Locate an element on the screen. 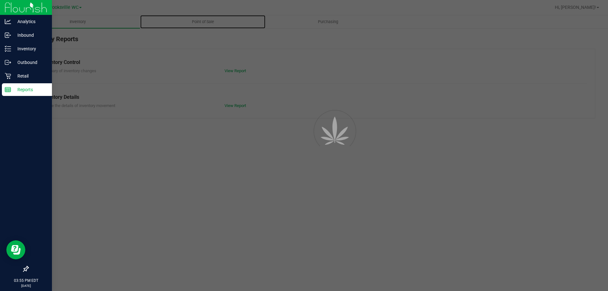 Image resolution: width=608 pixels, height=291 pixels. inline-svg: Reports is located at coordinates (8, 90).